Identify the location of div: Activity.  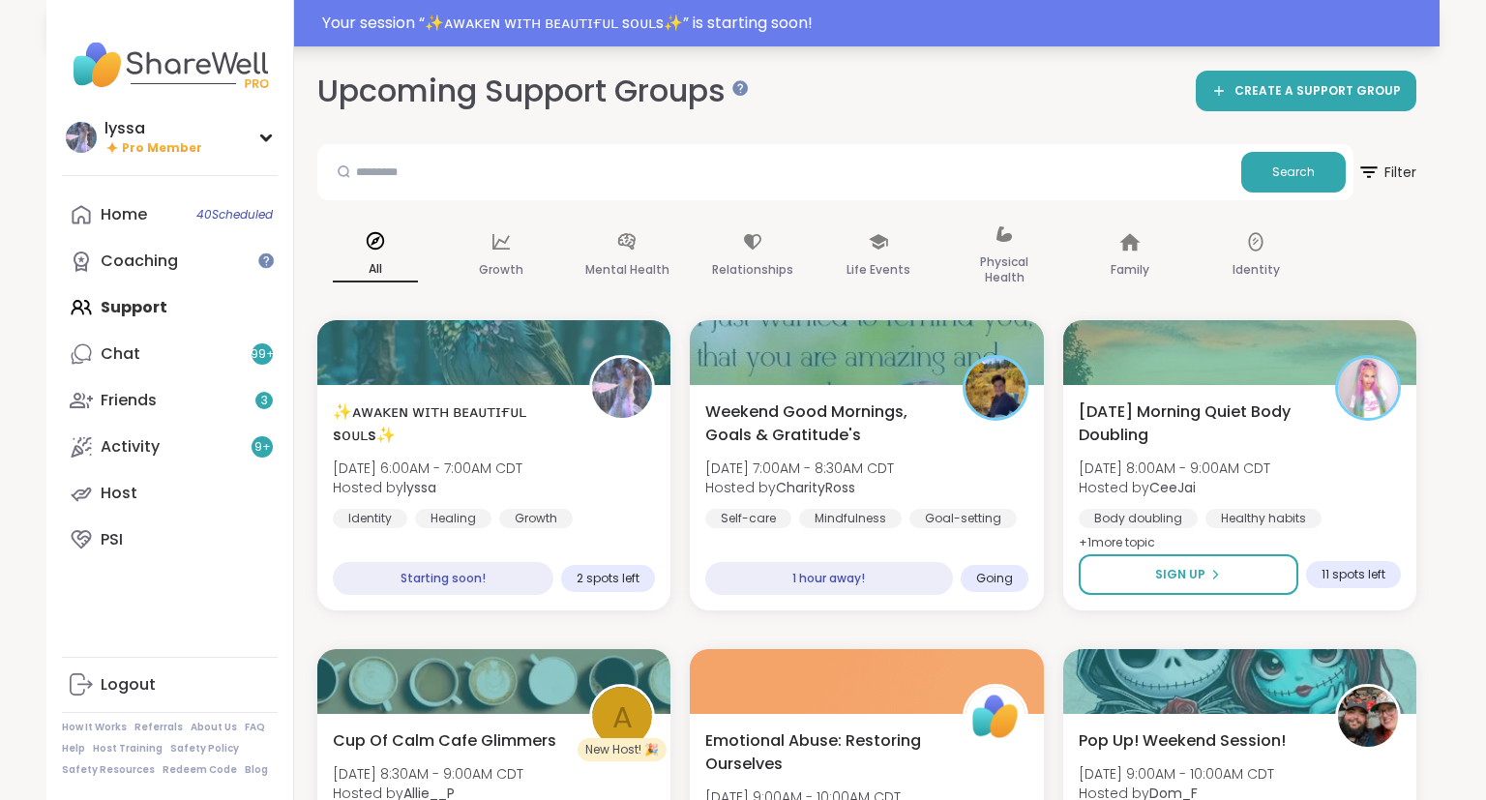
(130, 447).